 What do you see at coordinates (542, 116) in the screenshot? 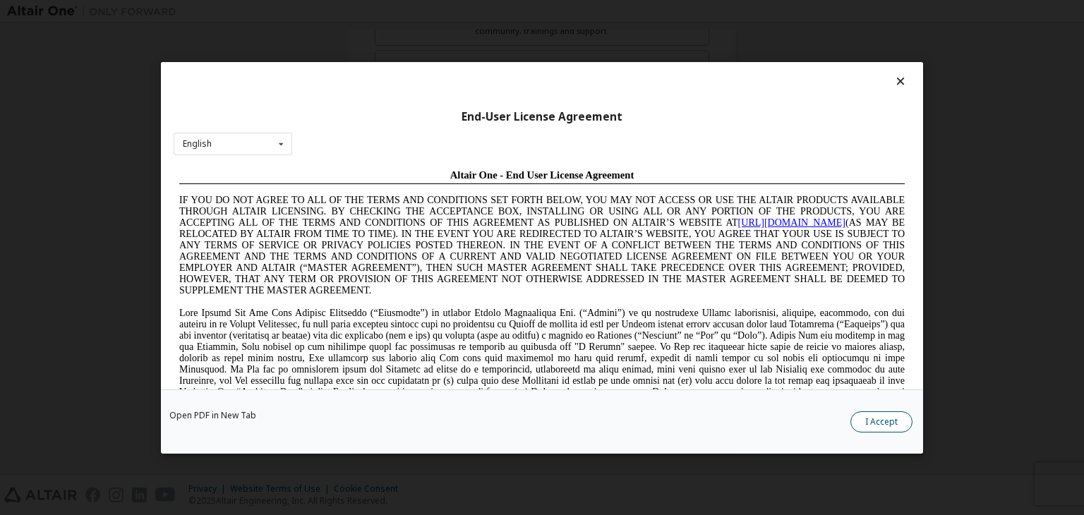
I see `div: End-User License Agreement` at bounding box center [542, 116].